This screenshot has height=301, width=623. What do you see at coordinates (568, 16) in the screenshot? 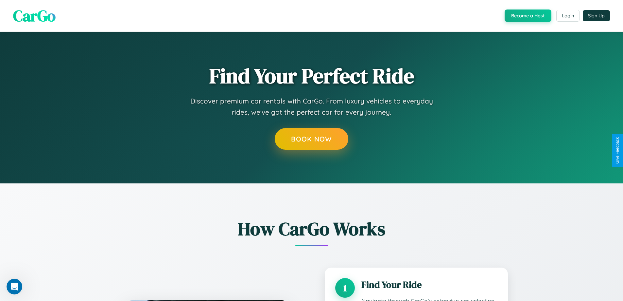
I see `button: Login` at bounding box center [568, 16].